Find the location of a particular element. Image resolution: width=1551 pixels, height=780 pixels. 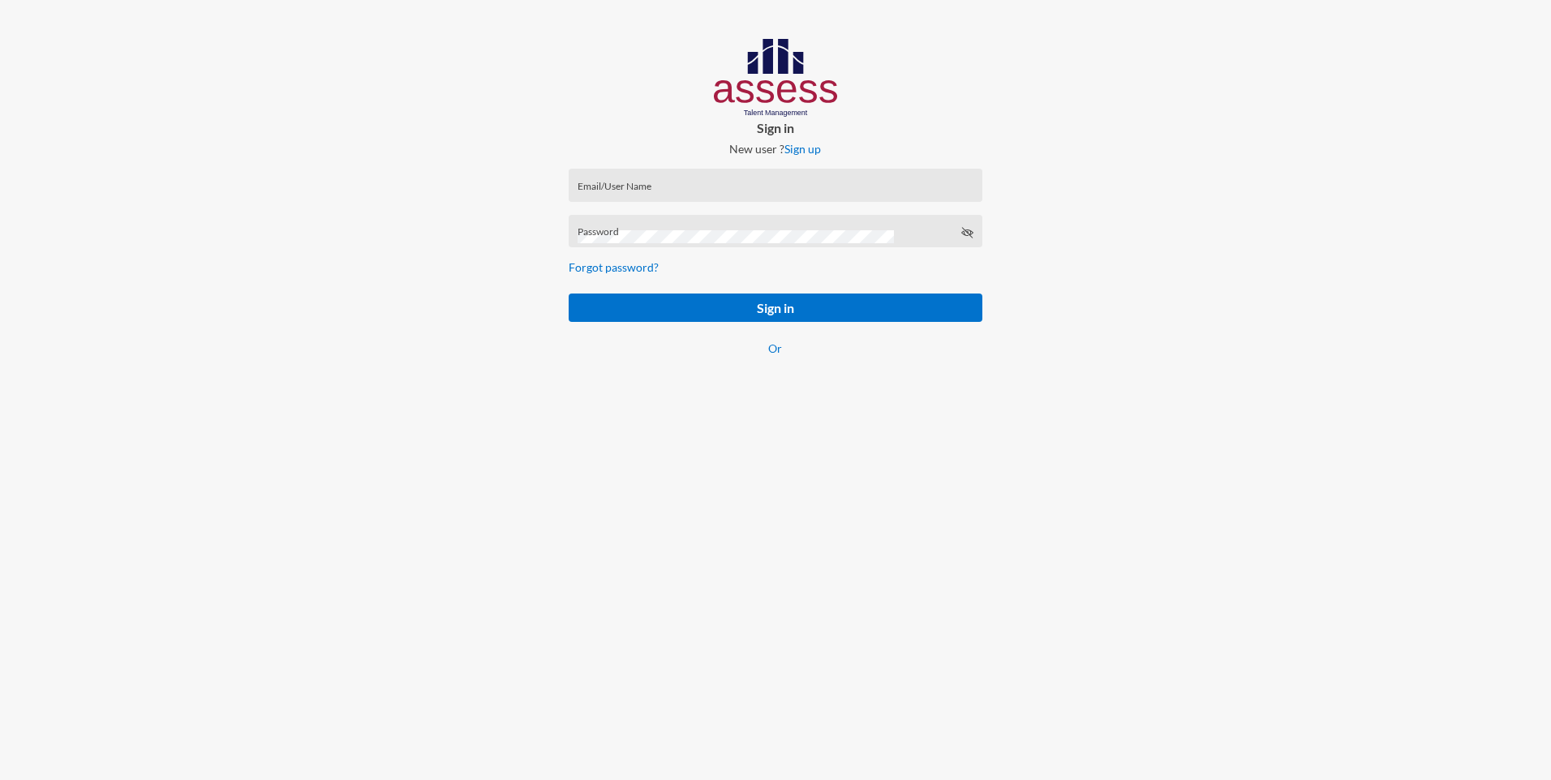

p: New user ? is located at coordinates (775, 148).